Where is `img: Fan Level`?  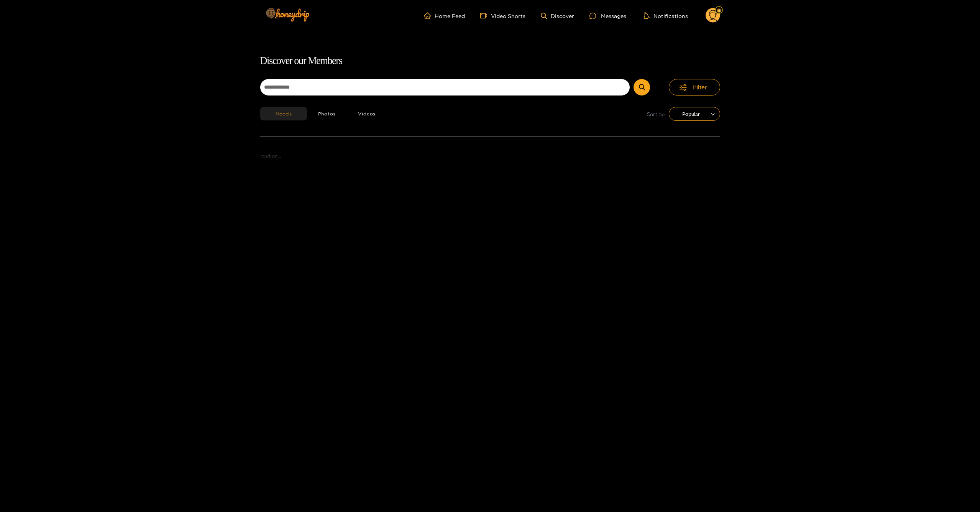 img: Fan Level is located at coordinates (719, 10).